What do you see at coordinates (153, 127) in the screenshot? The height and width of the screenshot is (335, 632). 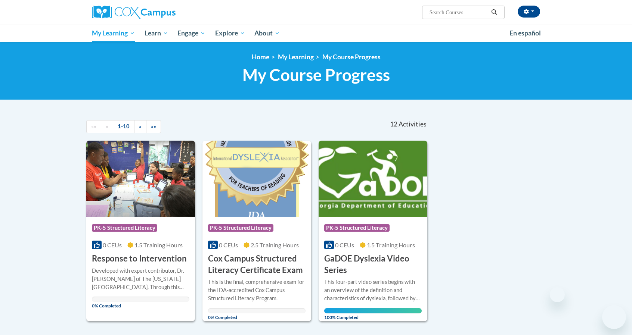 I see `a: End` at bounding box center [153, 127].